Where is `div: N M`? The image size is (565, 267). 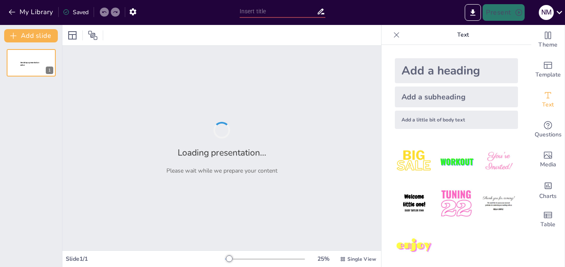 div: N M is located at coordinates (546, 12).